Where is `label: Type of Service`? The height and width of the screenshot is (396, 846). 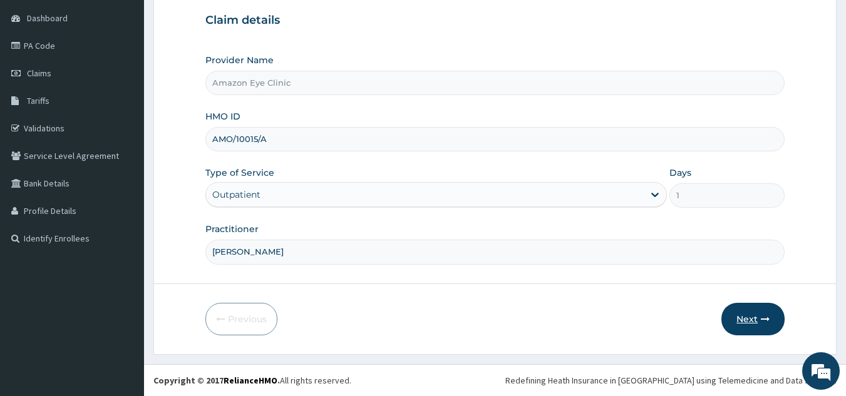 label: Type of Service is located at coordinates (240, 173).